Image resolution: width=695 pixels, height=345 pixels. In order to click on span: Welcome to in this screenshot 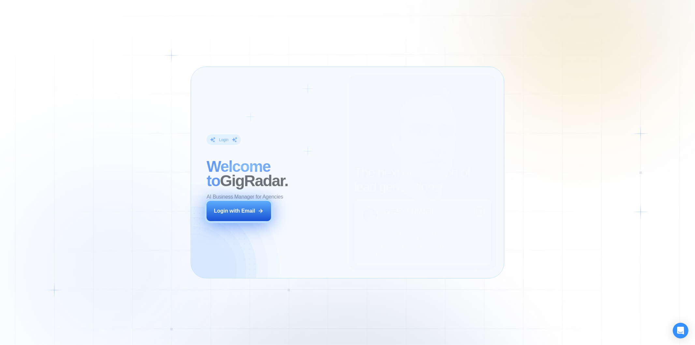, I will do `click(239, 173)`.